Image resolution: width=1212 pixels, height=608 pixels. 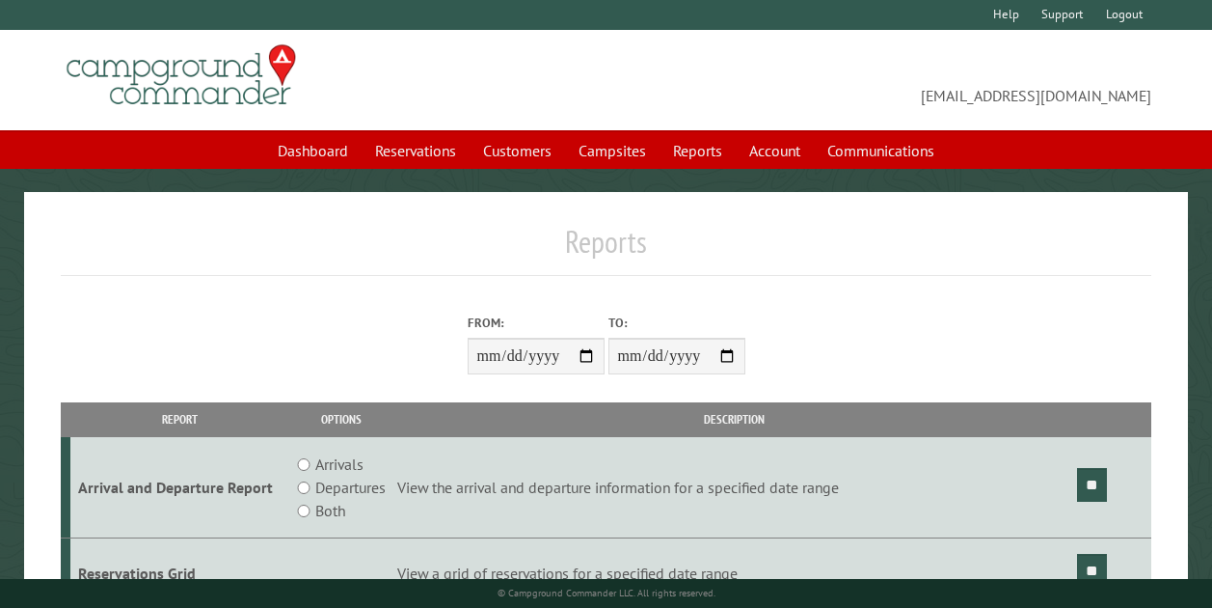 What do you see at coordinates (734, 487) in the screenshot?
I see `td: View the arrival and departure information for a specified date range` at bounding box center [734, 487].